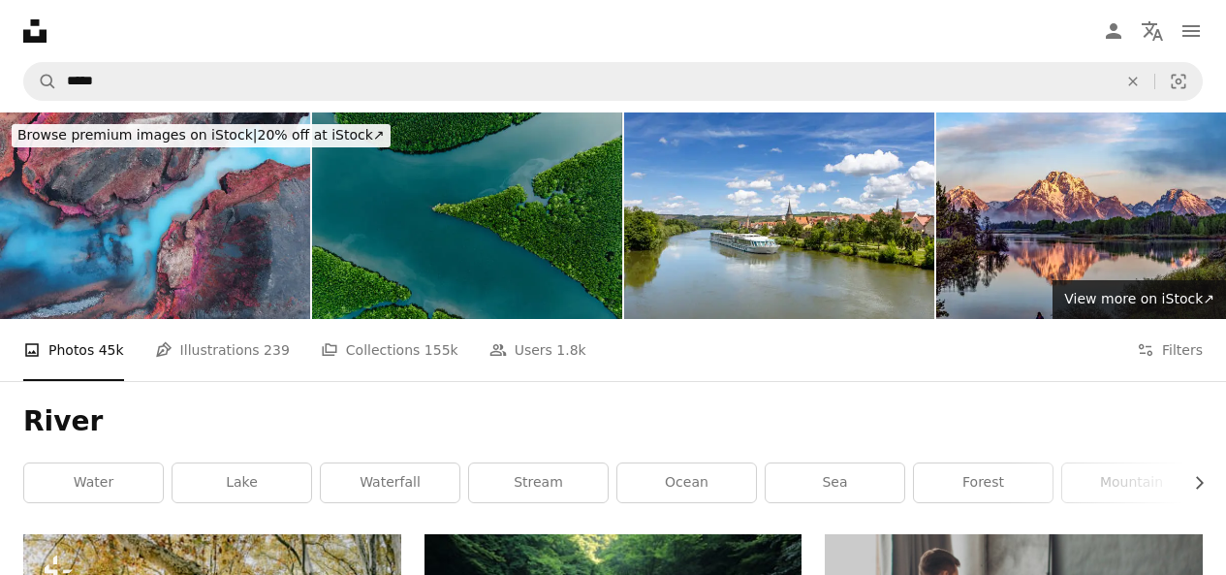 The image size is (1226, 575). I want to click on button: Filters, so click(1170, 350).